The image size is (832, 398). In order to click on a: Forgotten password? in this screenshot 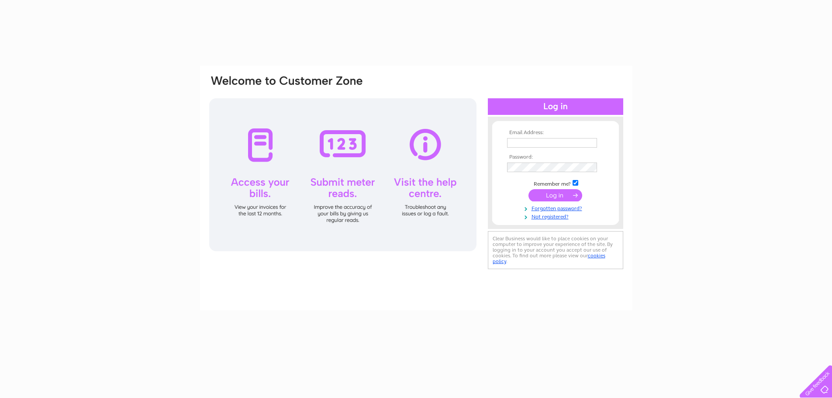, I will do `click(556, 207)`.